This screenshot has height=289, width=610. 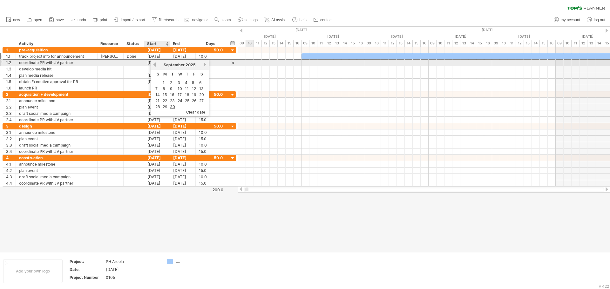 What do you see at coordinates (158, 74) in the screenshot?
I see `span: Sunday` at bounding box center [158, 74].